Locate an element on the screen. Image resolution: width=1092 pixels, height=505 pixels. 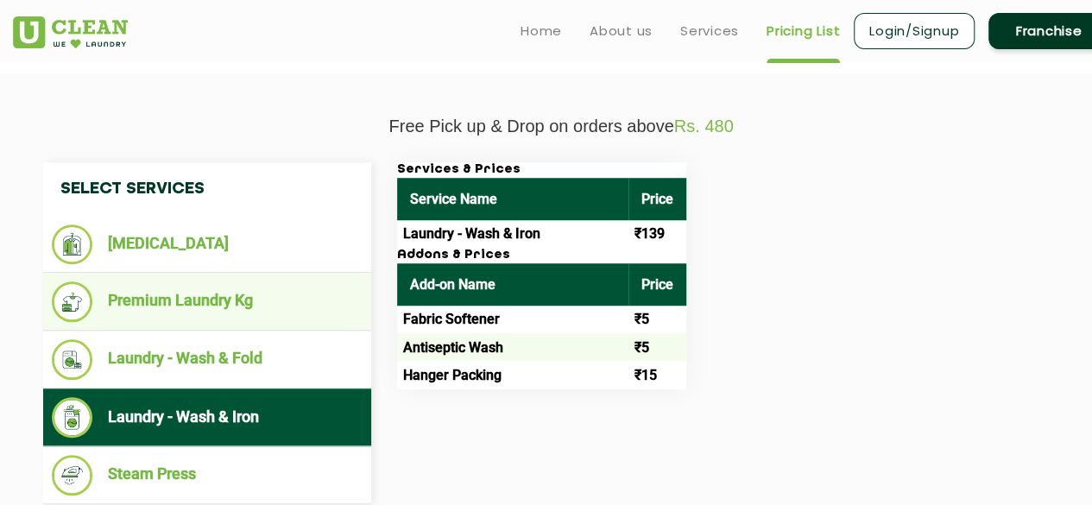
a: Login/Signup is located at coordinates (915, 31).